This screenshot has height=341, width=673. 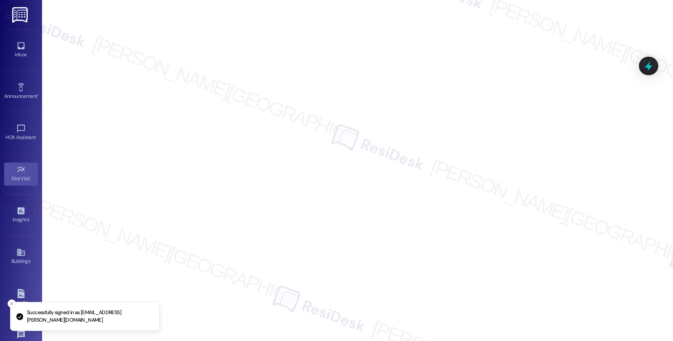 I want to click on a: Inbox, so click(x=21, y=50).